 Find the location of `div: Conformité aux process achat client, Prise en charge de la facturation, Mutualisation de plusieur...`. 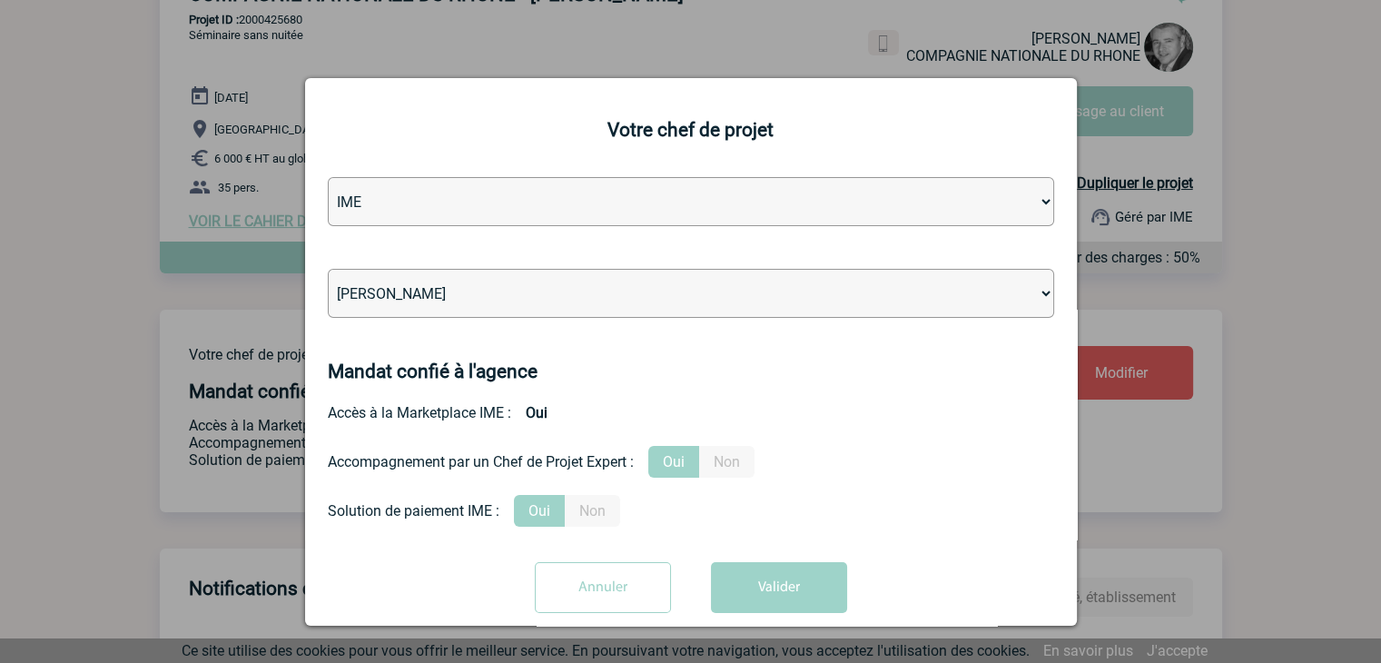

div: Conformité aux process achat client, Prise en charge de la facturation, Mutualisation de plusieur... is located at coordinates (691, 510).